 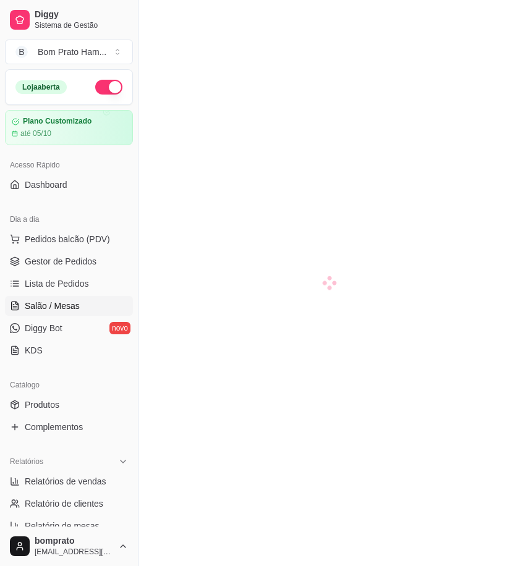 I want to click on div: Bom Prato Ham ..., so click(x=72, y=52).